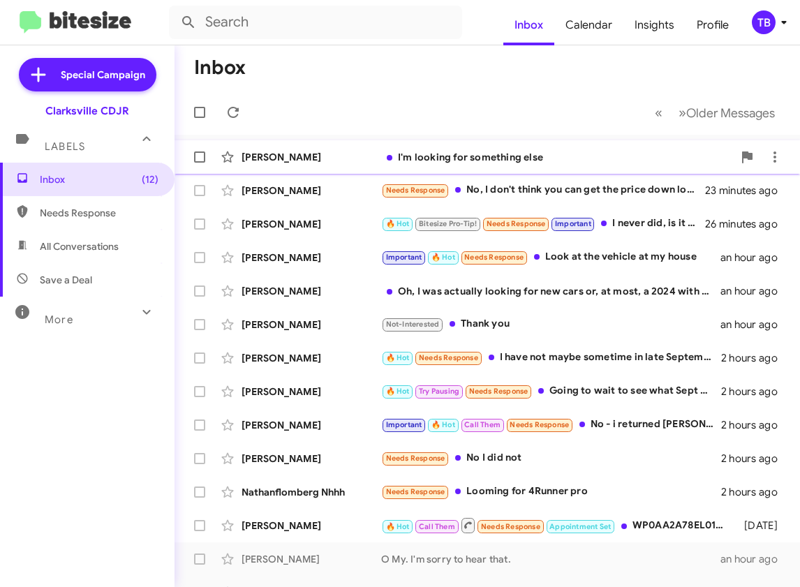 Image resolution: width=800 pixels, height=587 pixels. Describe the element at coordinates (654, 25) in the screenshot. I see `span: Insights` at that location.